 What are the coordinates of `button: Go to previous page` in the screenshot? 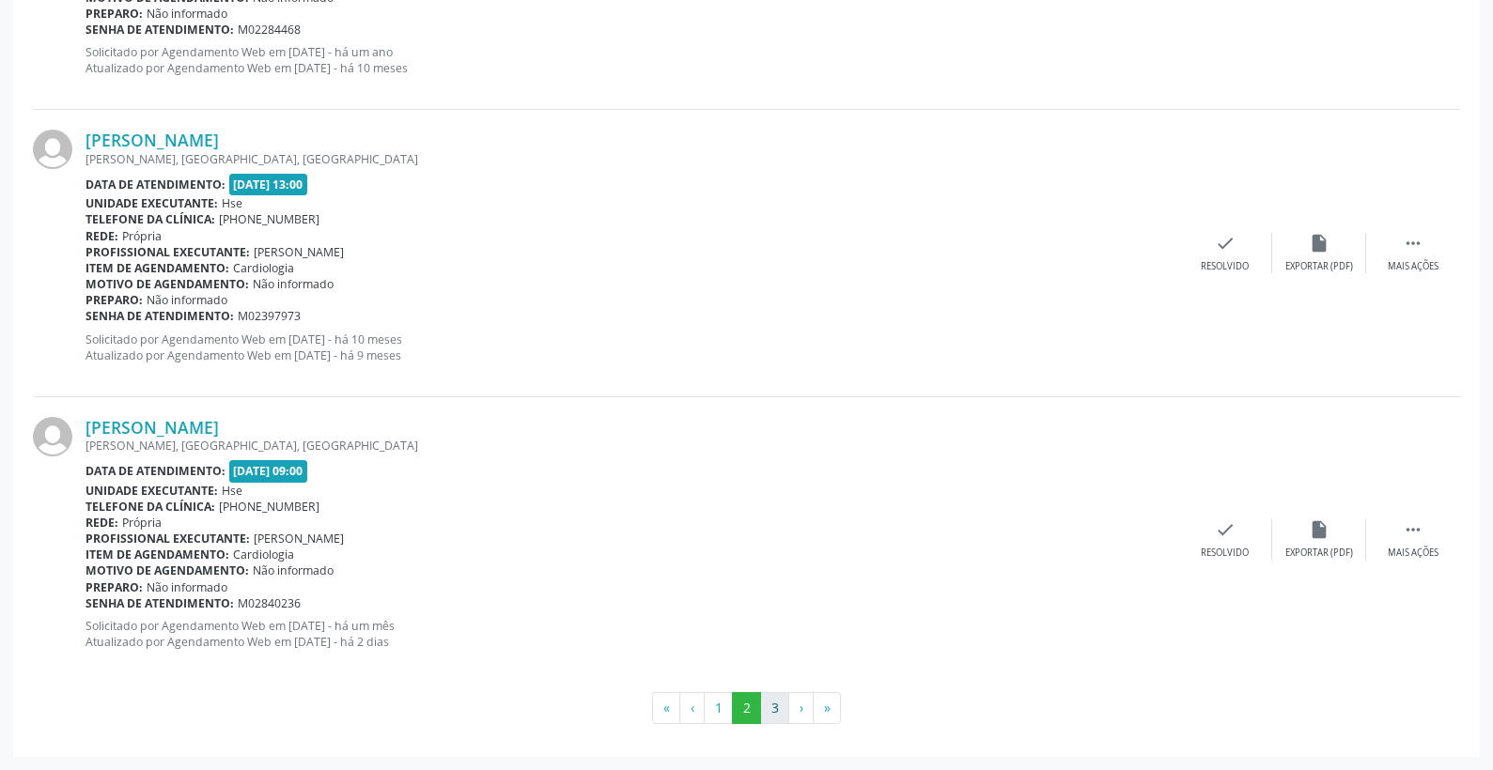 It's located at (691, 708).